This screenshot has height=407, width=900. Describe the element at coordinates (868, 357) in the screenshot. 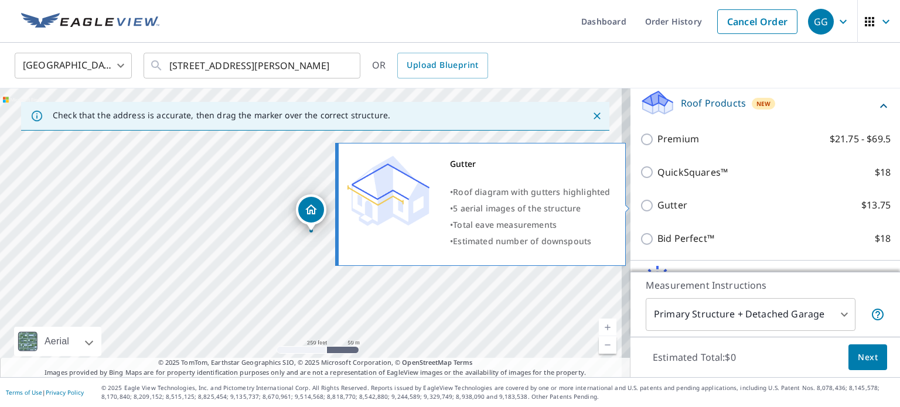

I see `button: Next` at that location.